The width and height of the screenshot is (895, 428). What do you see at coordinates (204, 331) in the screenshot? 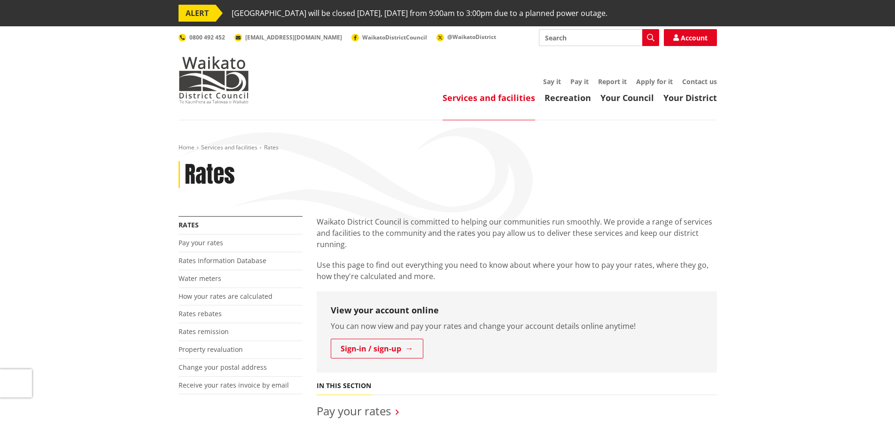
I see `a: Rates remission` at bounding box center [204, 331].